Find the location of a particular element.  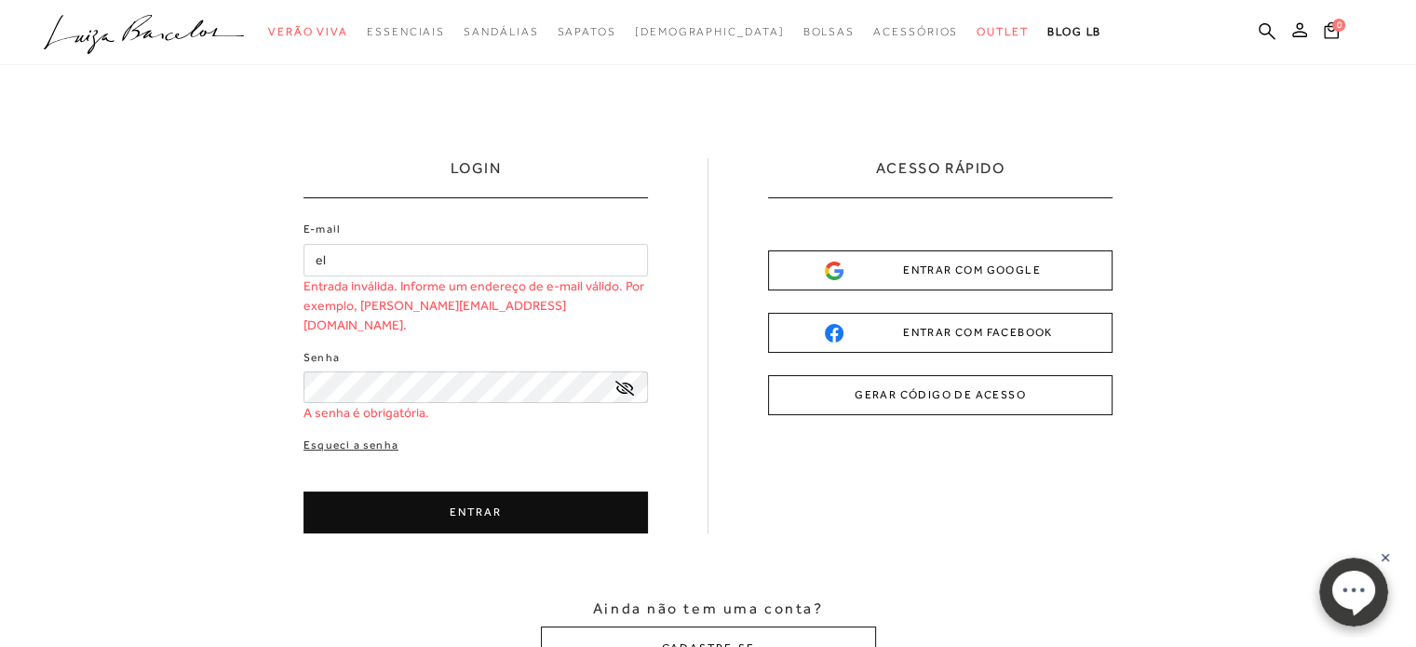

input: E-mail is located at coordinates (476, 260).